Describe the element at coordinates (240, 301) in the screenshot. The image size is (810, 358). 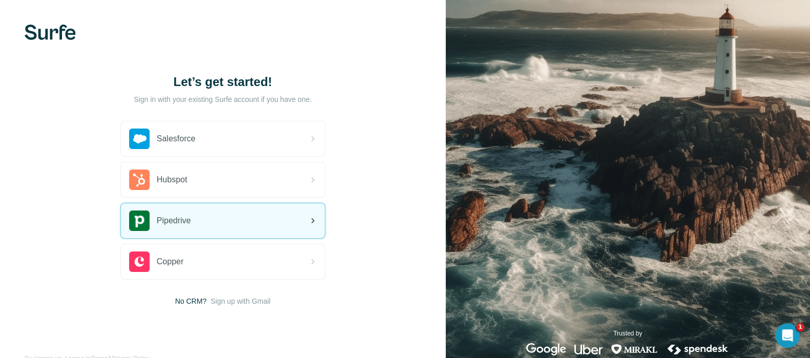
I see `button: Sign up with Gmail` at that location.